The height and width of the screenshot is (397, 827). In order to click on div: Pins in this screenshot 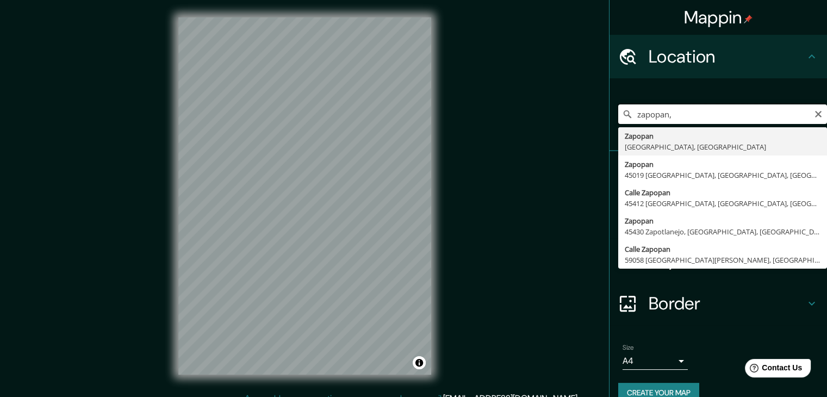, I will do `click(719, 173)`.